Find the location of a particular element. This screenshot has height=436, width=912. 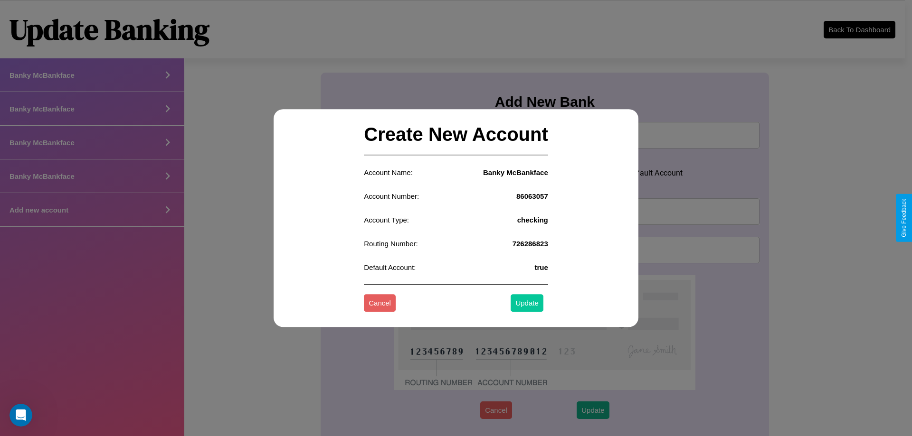

p: Account Name: is located at coordinates (388, 172).